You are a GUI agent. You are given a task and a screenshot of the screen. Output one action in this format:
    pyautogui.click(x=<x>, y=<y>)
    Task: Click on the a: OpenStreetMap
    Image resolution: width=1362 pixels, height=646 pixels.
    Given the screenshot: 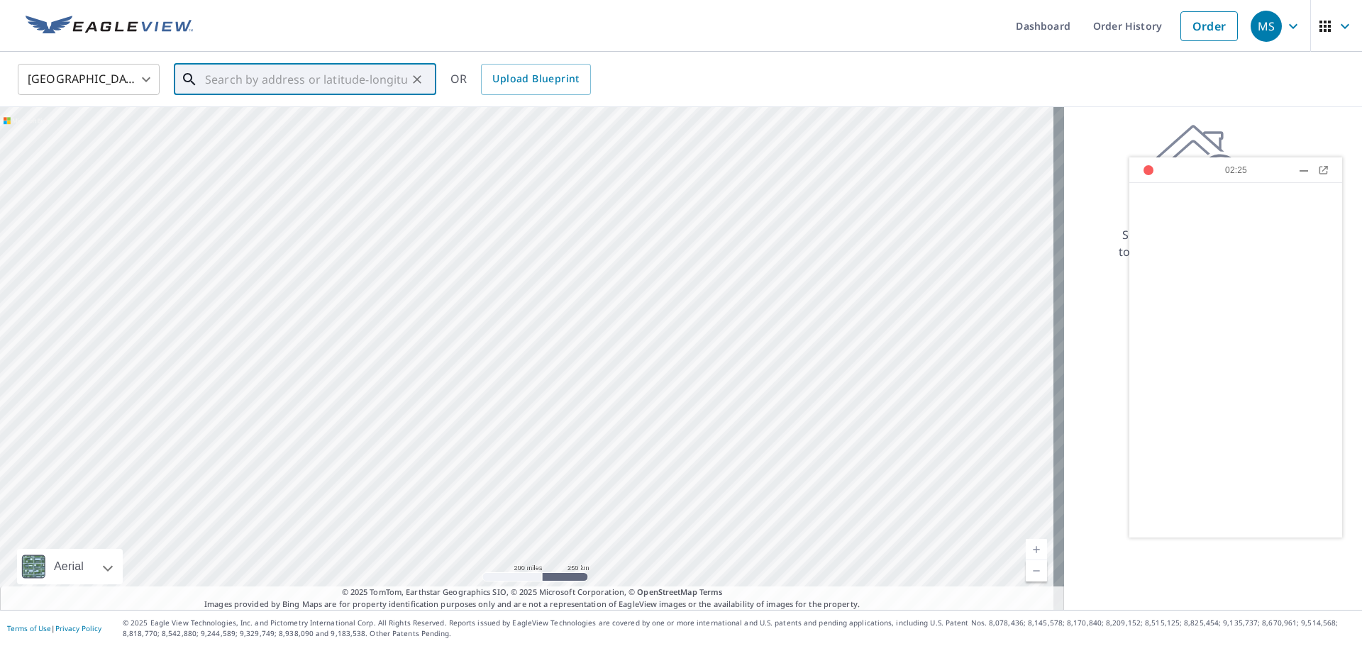 What is the action you would take?
    pyautogui.click(x=667, y=592)
    